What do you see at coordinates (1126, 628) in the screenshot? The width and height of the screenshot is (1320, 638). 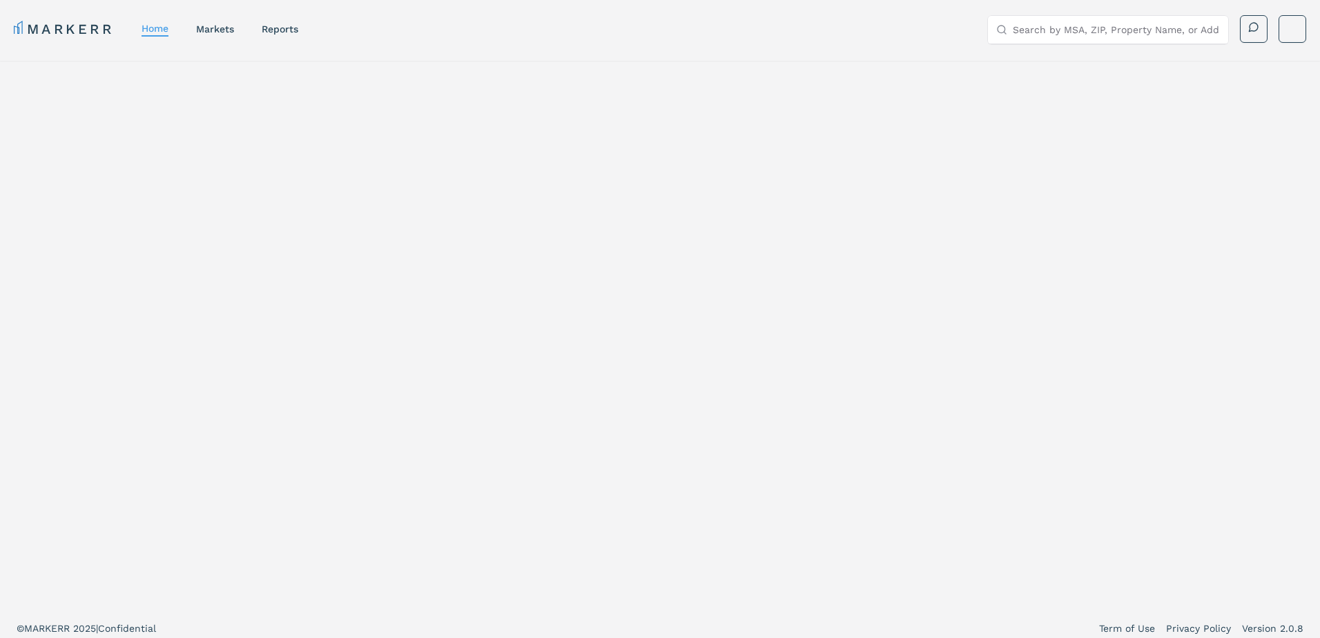 I see `a: Term of Use` at bounding box center [1126, 628].